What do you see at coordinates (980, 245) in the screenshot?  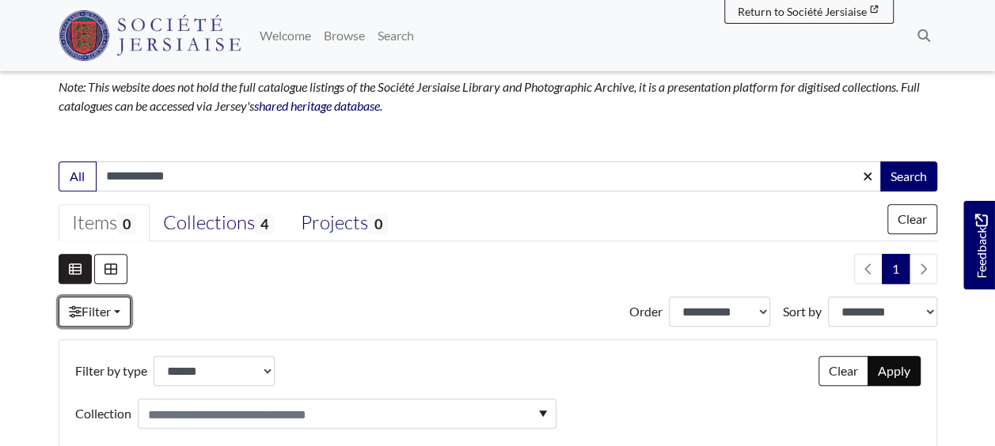 I see `span: Feedback` at bounding box center [980, 245].